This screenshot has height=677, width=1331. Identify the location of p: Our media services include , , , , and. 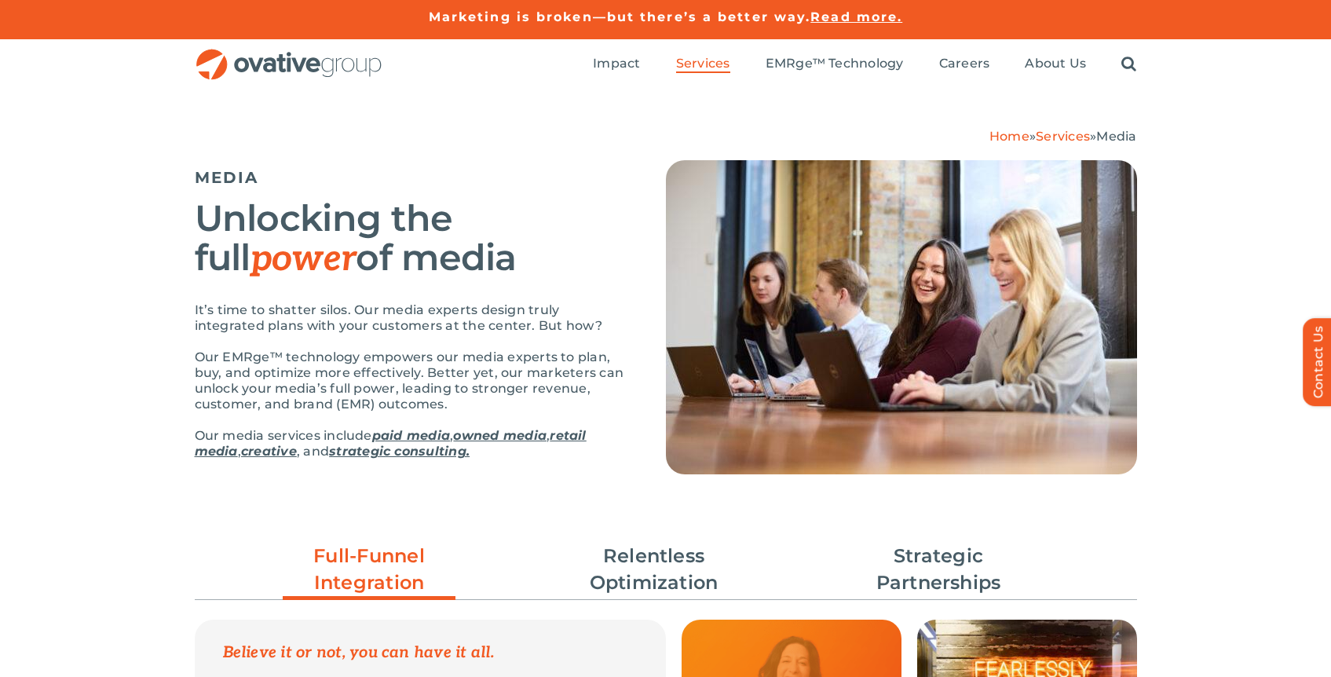
(411, 444).